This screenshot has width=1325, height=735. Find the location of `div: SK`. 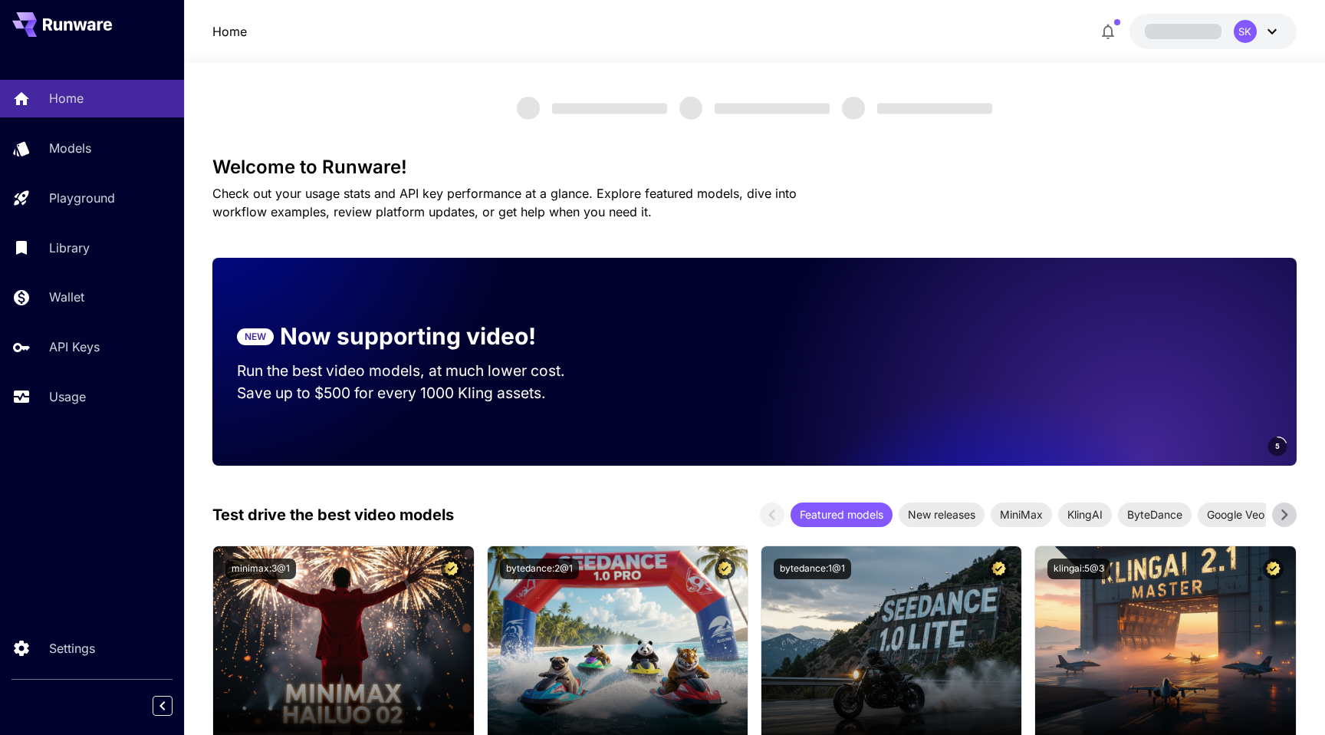

div: SK is located at coordinates (1245, 31).